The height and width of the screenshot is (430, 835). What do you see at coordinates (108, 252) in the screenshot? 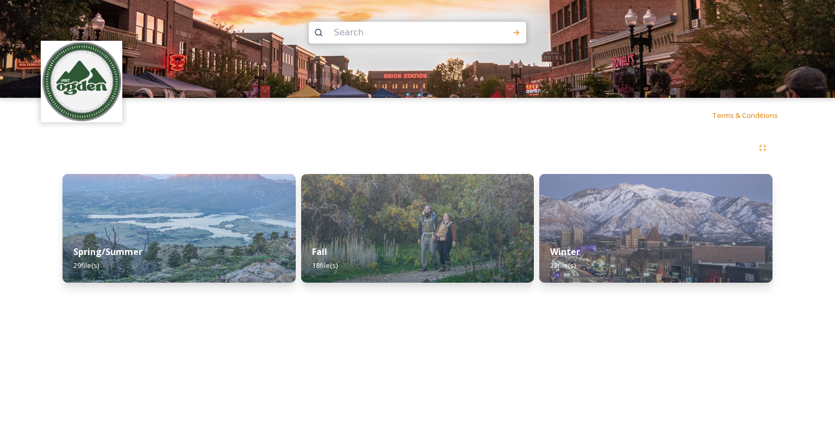
I see `strong: Spring/Summer` at bounding box center [108, 252].